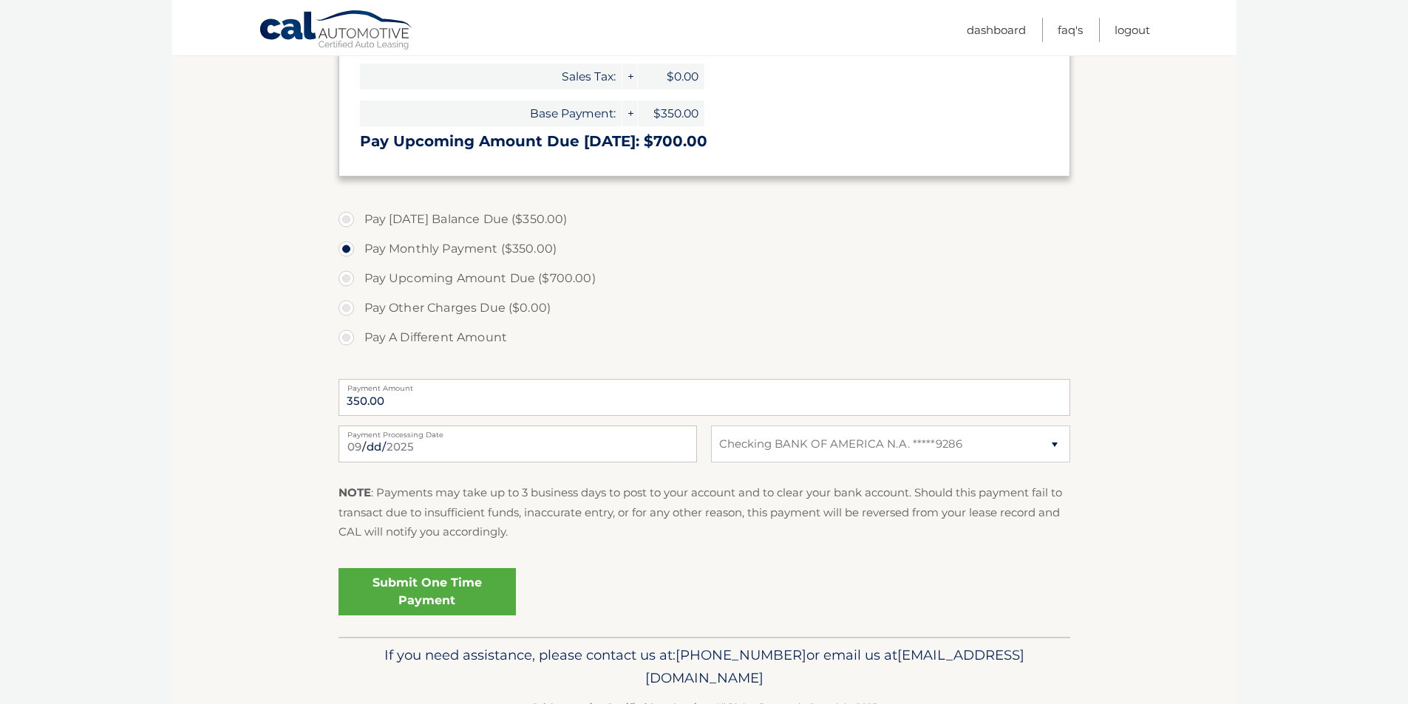 This screenshot has height=704, width=1408. What do you see at coordinates (996, 30) in the screenshot?
I see `a: Dashboard` at bounding box center [996, 30].